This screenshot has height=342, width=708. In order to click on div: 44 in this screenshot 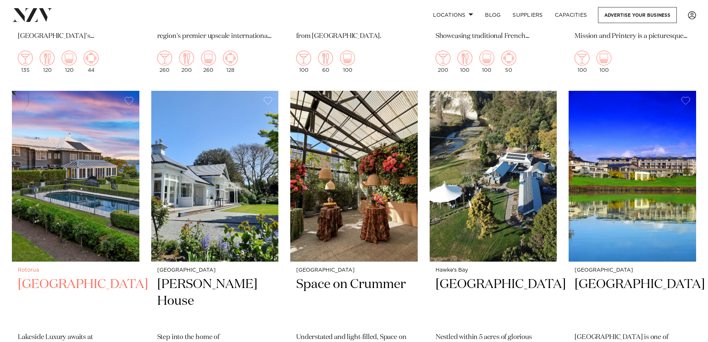, I will do `click(91, 62)`.